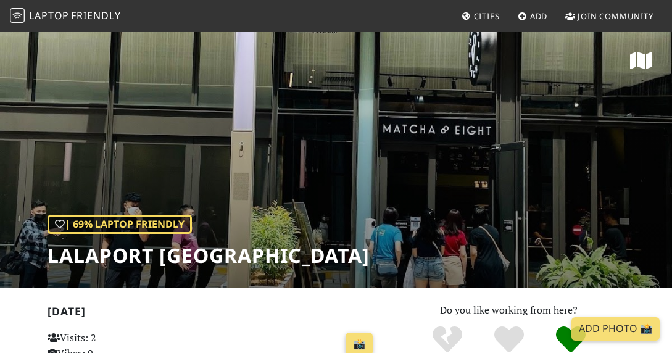  I want to click on a: Cities, so click(481, 16).